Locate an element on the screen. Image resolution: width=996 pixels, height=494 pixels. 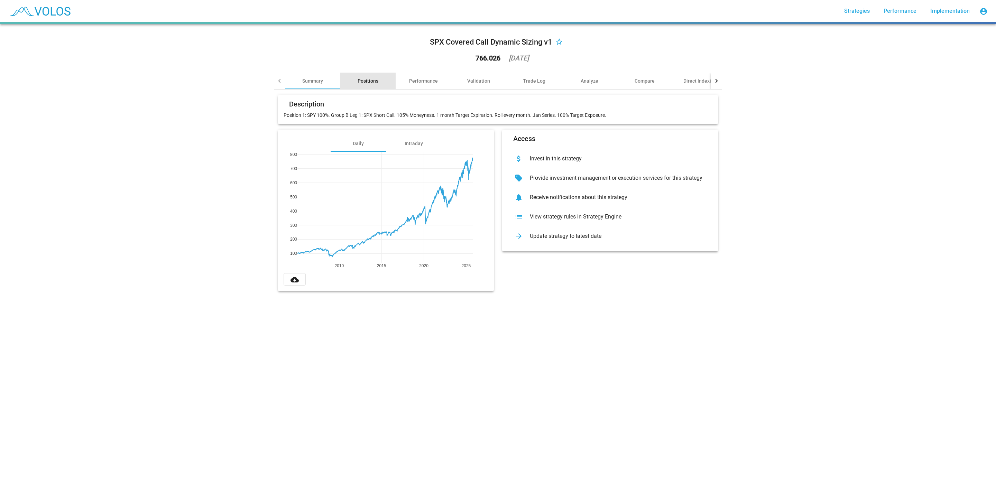
a: Implementation is located at coordinates (950, 11).